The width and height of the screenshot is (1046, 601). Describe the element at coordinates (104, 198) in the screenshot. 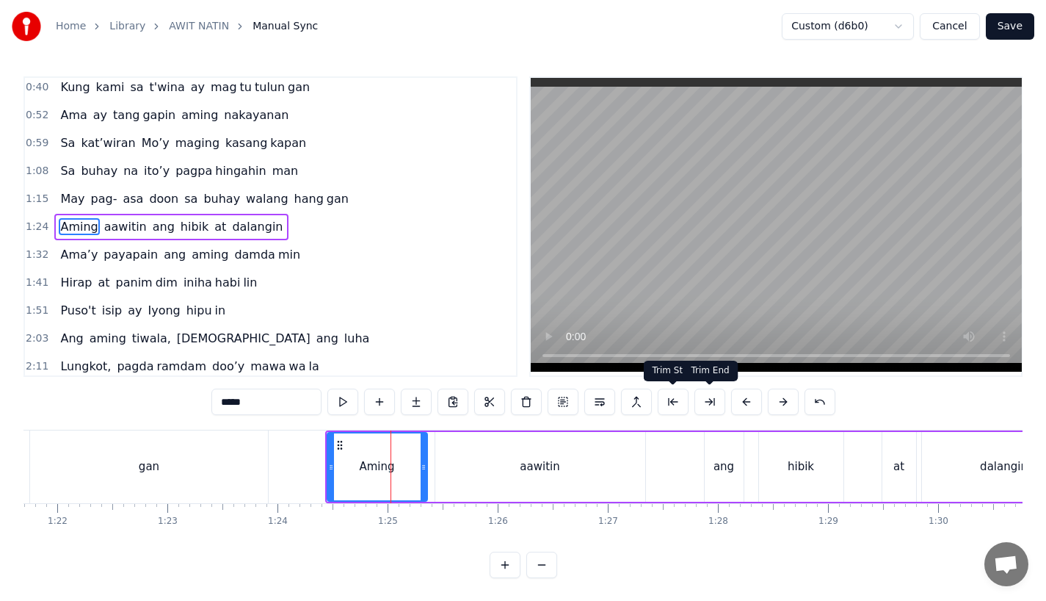

I see `span: pag-` at that location.